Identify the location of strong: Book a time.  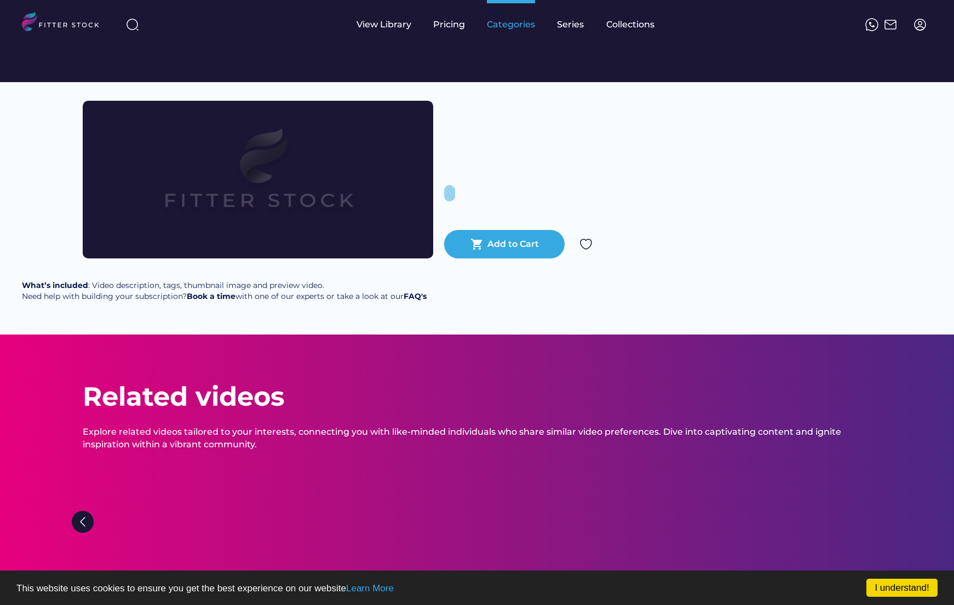
(211, 296).